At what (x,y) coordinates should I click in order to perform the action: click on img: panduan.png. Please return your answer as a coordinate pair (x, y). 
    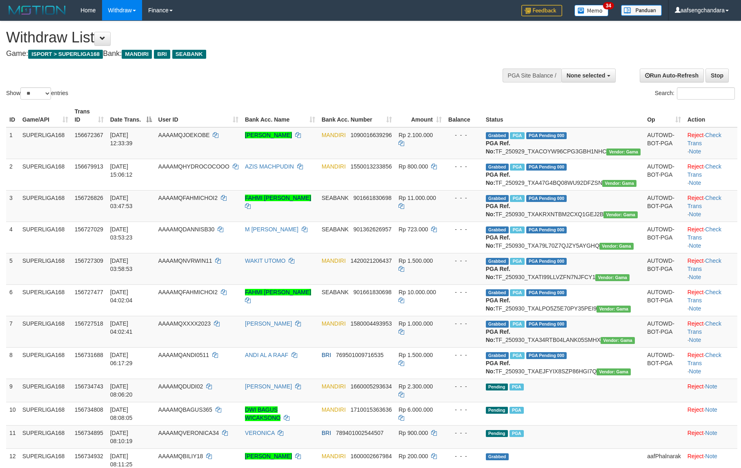
    Looking at the image, I should click on (641, 10).